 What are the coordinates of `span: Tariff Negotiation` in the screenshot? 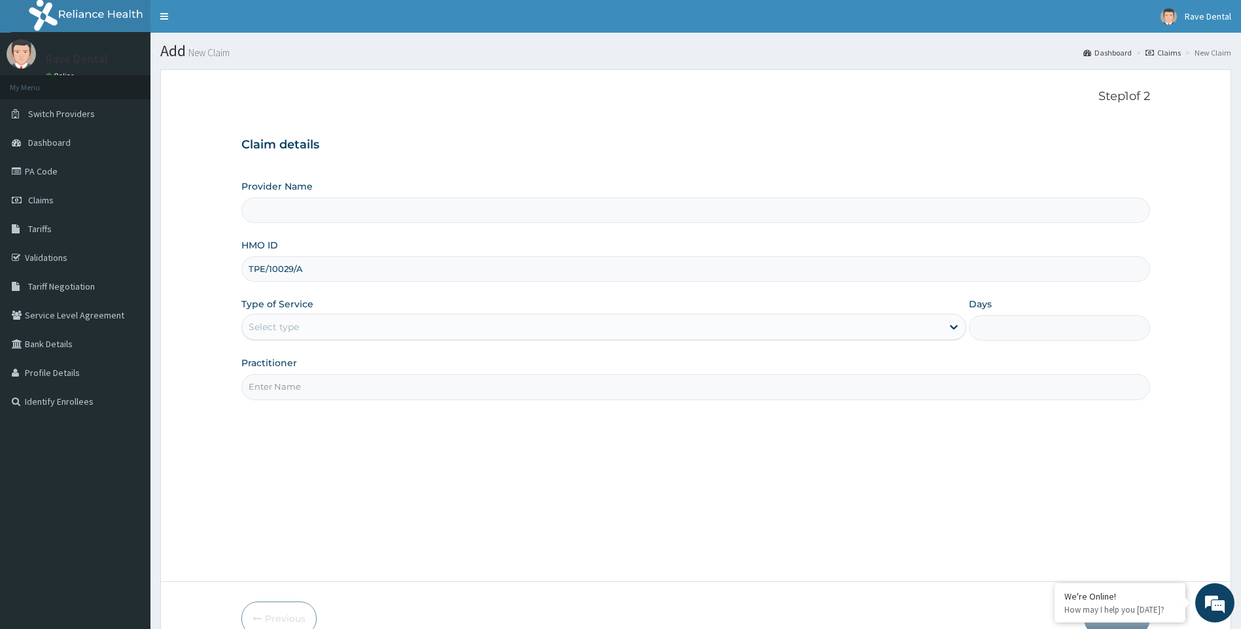 It's located at (61, 287).